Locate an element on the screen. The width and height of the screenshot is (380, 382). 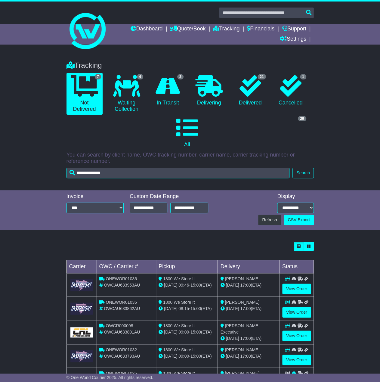
a: Support is located at coordinates (294, 29).